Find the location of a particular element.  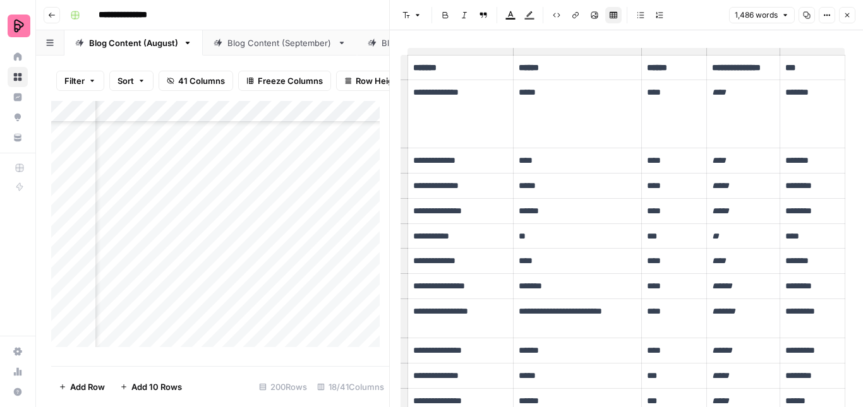

span: Row Height is located at coordinates (378, 81).